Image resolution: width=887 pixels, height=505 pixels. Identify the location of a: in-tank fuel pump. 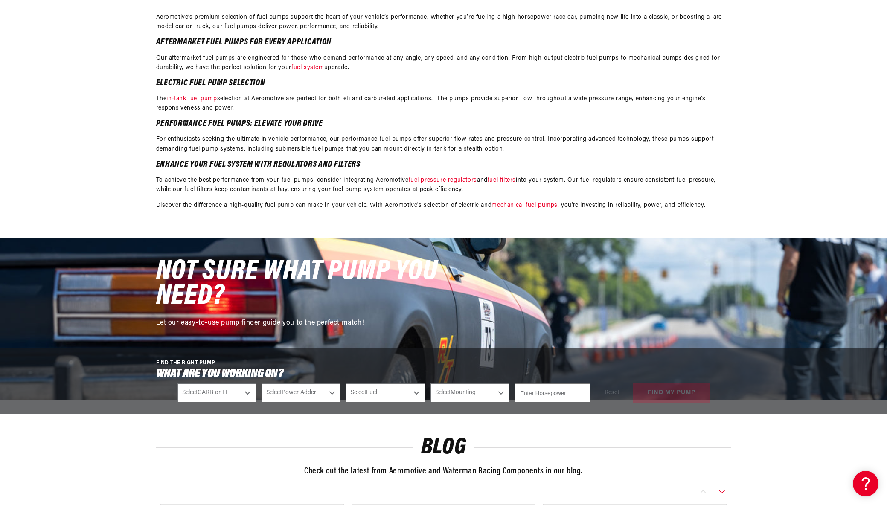
(192, 99).